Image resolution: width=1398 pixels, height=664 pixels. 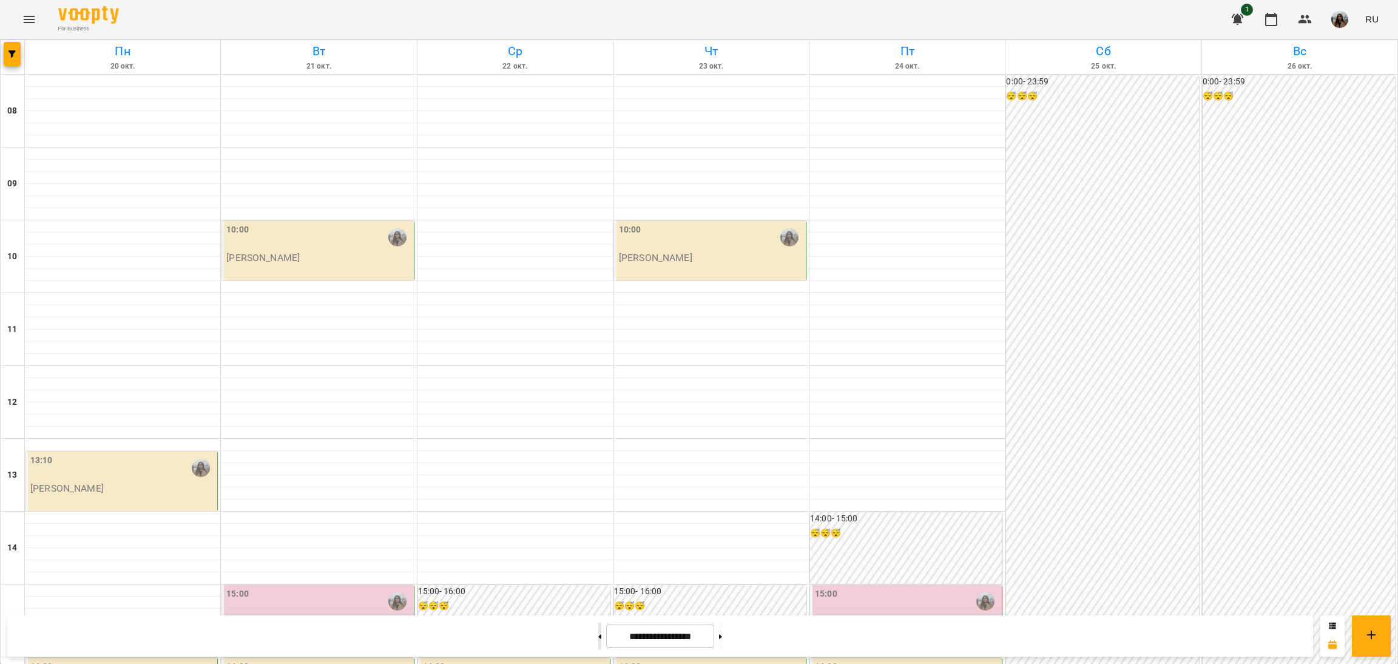 I want to click on h6: 24 окт., so click(x=907, y=66).